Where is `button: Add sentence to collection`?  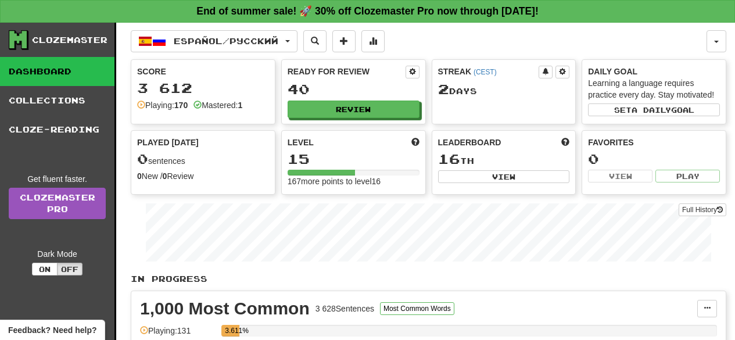 button: Add sentence to collection is located at coordinates (344, 41).